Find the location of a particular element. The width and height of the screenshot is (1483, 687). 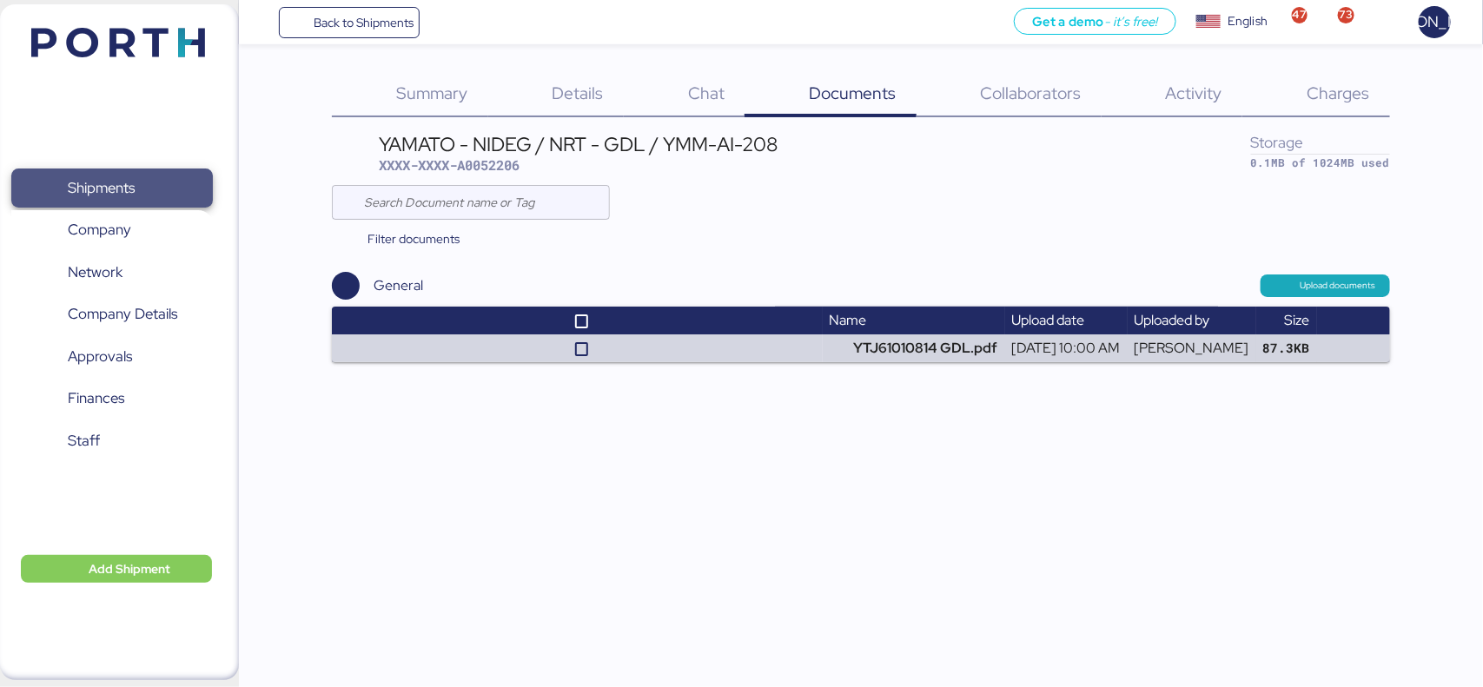

a: Staff is located at coordinates (112, 441).